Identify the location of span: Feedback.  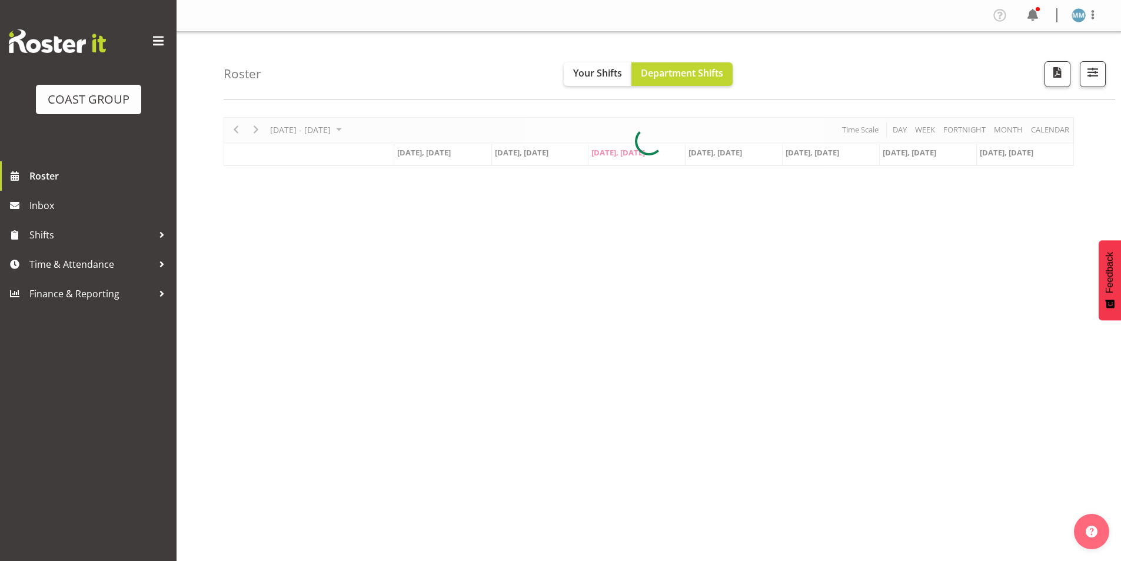
(1110, 273).